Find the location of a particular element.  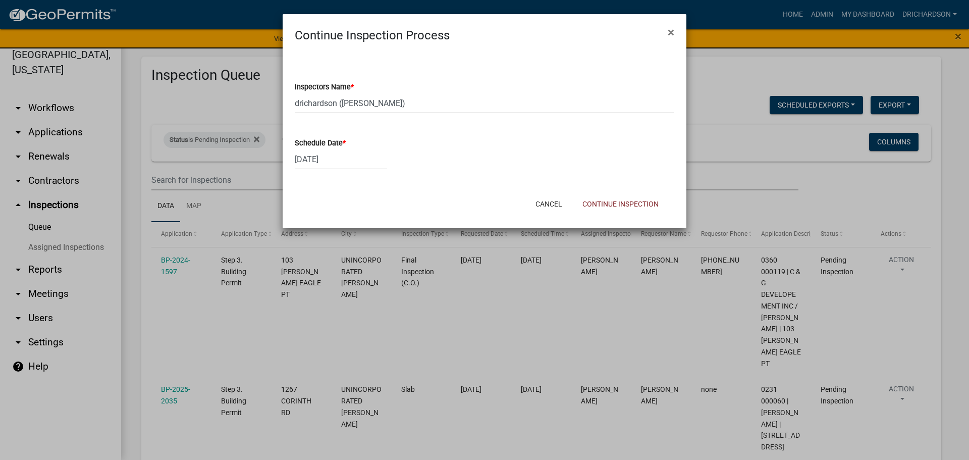

button: Continue Inspection is located at coordinates (620, 204).